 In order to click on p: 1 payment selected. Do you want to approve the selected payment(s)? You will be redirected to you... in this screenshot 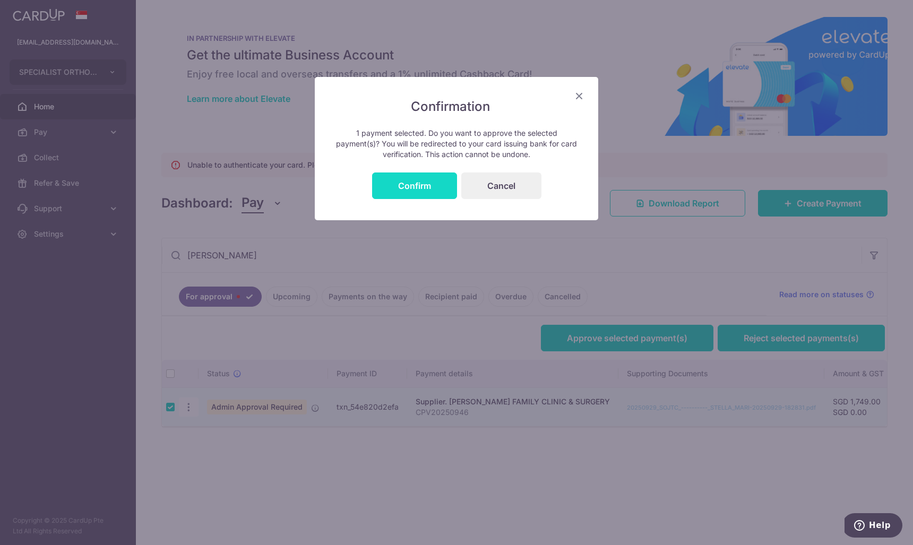, I will do `click(457, 144)`.